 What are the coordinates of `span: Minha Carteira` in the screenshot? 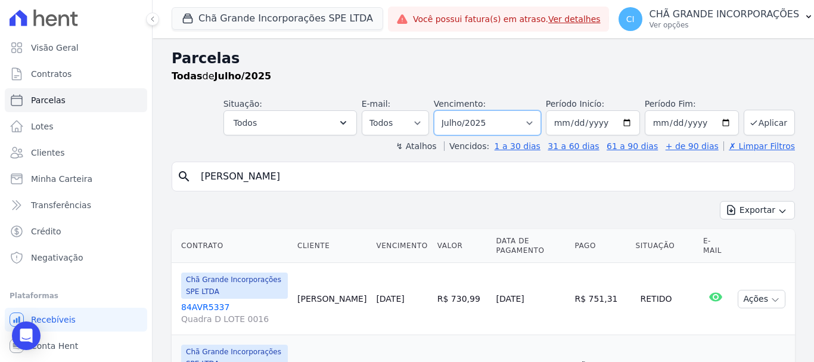 It's located at (61, 179).